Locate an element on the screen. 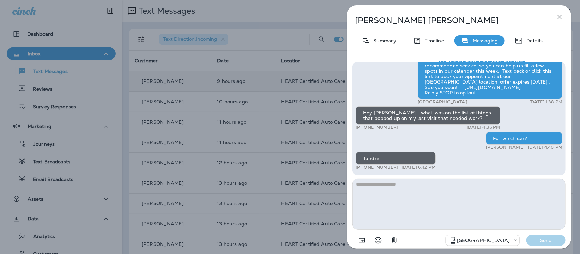 This screenshot has width=580, height=254. p: Messaging is located at coordinates (483, 41).